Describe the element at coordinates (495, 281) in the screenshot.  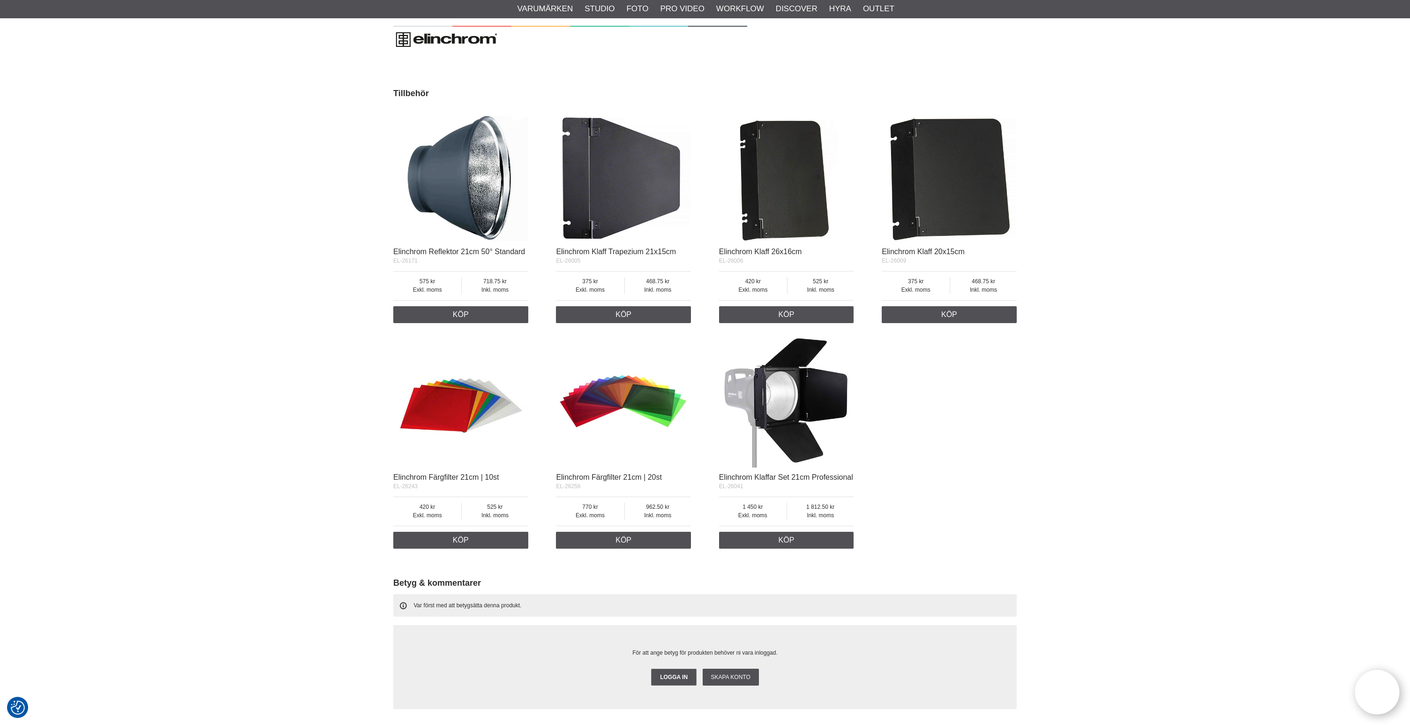
I see `span: 718.75` at that location.